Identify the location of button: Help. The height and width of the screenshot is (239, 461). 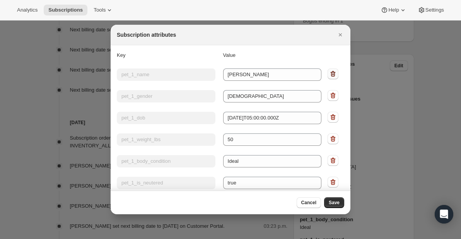
(394, 10).